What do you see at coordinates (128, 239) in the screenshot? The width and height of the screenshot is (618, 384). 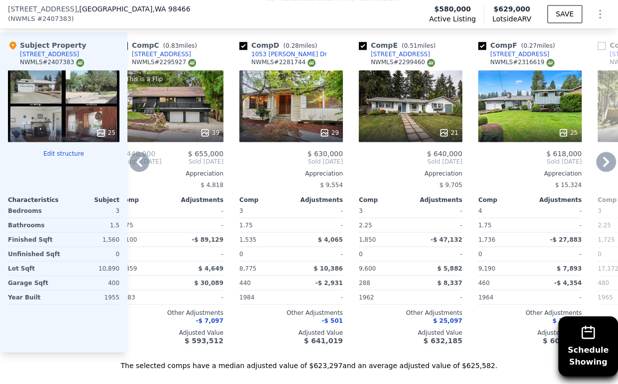 I see `span: 2,100` at bounding box center [128, 239].